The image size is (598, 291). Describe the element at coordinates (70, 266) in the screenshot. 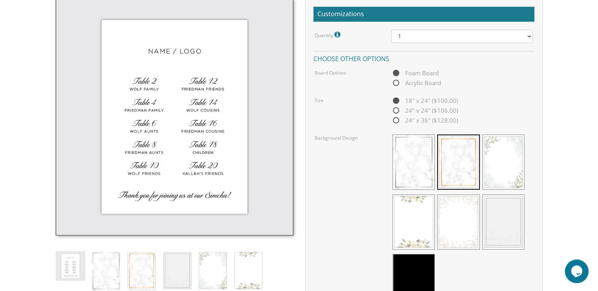

I see `img: seating-board-style4.jpg` at that location.